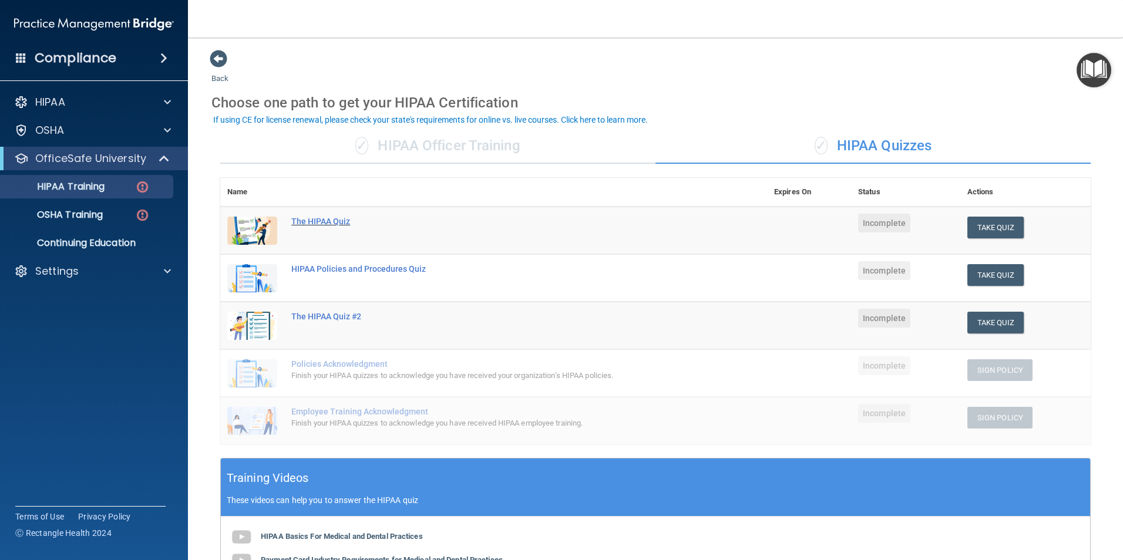  What do you see at coordinates (39, 517) in the screenshot?
I see `a: Terms of Use` at bounding box center [39, 517].